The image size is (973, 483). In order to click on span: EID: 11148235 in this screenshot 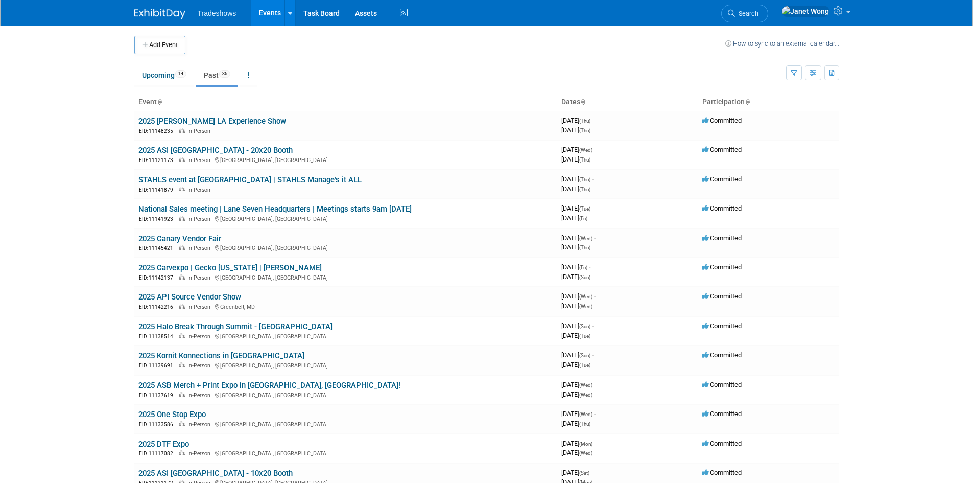, I will do `click(158, 131)`.